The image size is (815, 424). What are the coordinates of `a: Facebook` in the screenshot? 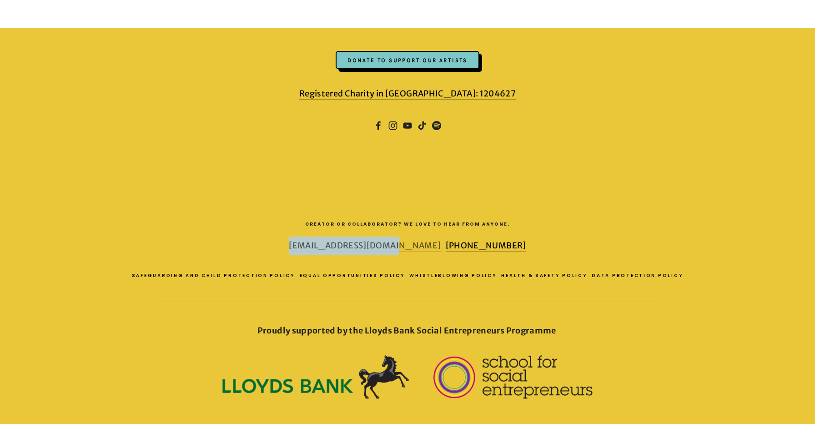 It's located at (378, 126).